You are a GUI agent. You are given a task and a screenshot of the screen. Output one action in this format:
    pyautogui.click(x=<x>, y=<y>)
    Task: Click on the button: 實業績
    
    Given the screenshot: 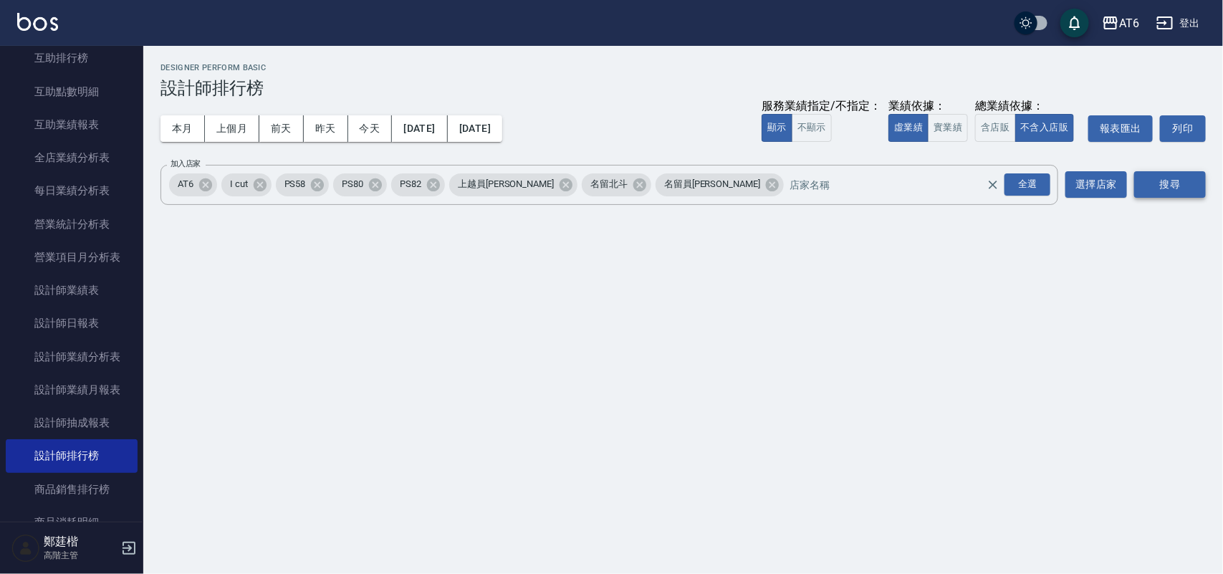 What is the action you would take?
    pyautogui.click(x=948, y=128)
    